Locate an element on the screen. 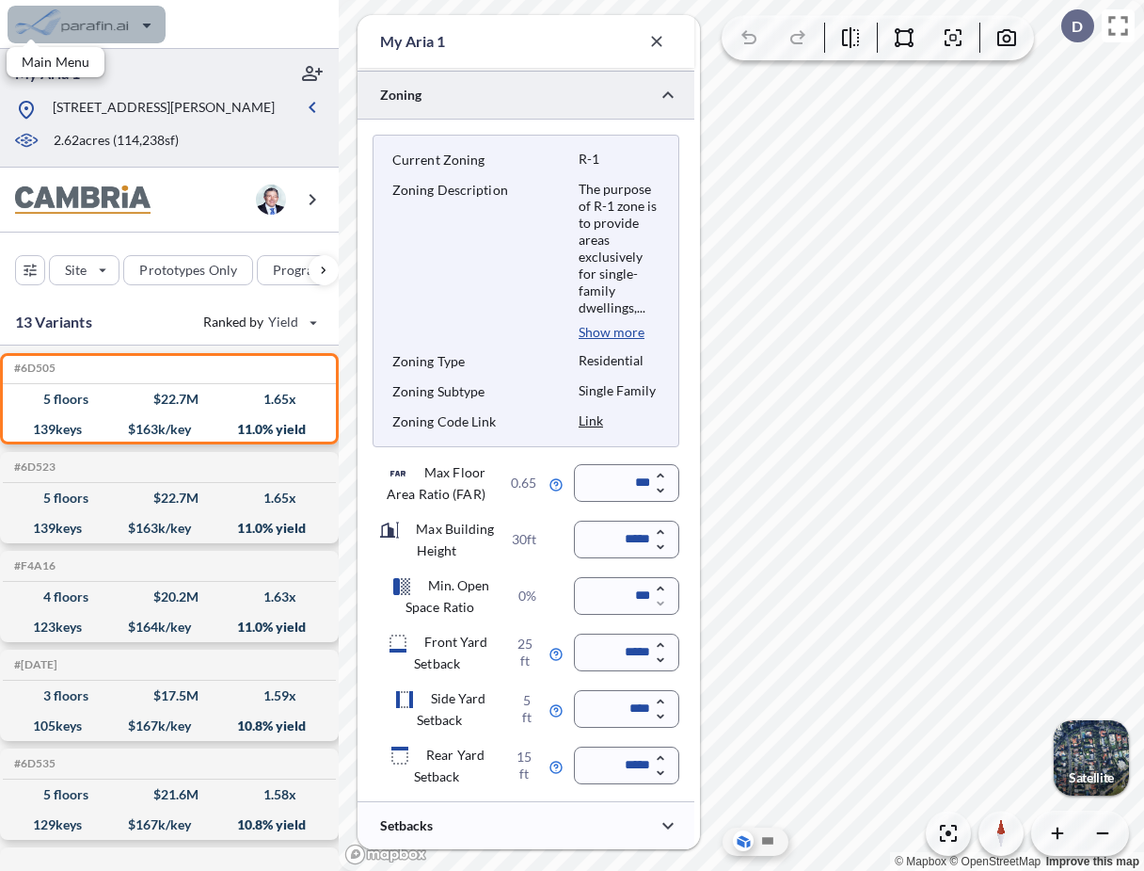  p: 13 Variants is located at coordinates (54, 322).